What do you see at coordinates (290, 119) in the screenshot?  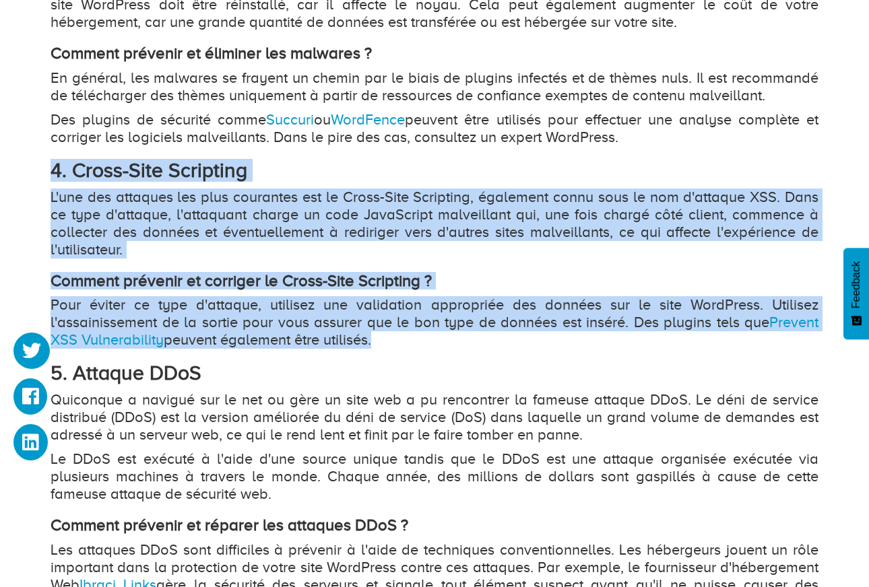 I see `a: Succuri` at bounding box center [290, 119].